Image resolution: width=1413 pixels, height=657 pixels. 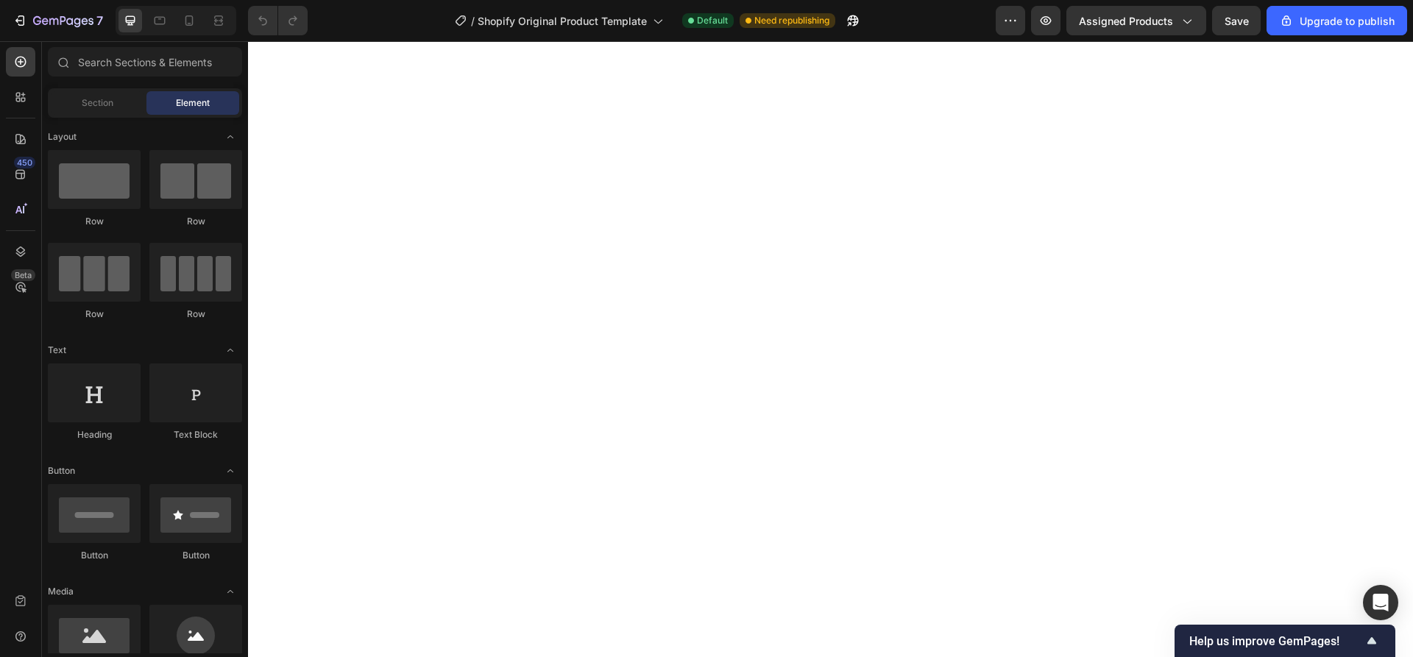 What do you see at coordinates (62, 137) in the screenshot?
I see `span: Layout` at bounding box center [62, 137].